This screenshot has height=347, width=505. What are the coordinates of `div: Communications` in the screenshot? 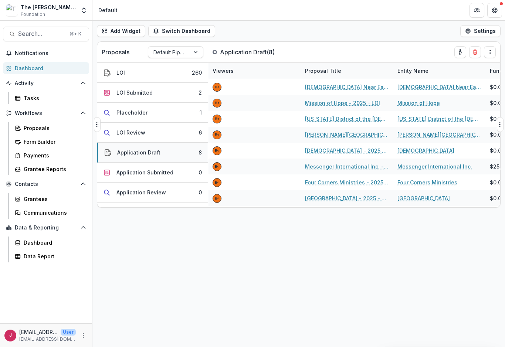 It's located at (53, 213).